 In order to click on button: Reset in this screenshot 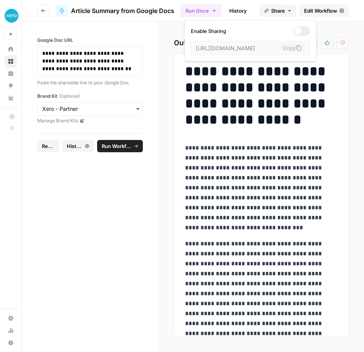, I will do `click(48, 146)`.